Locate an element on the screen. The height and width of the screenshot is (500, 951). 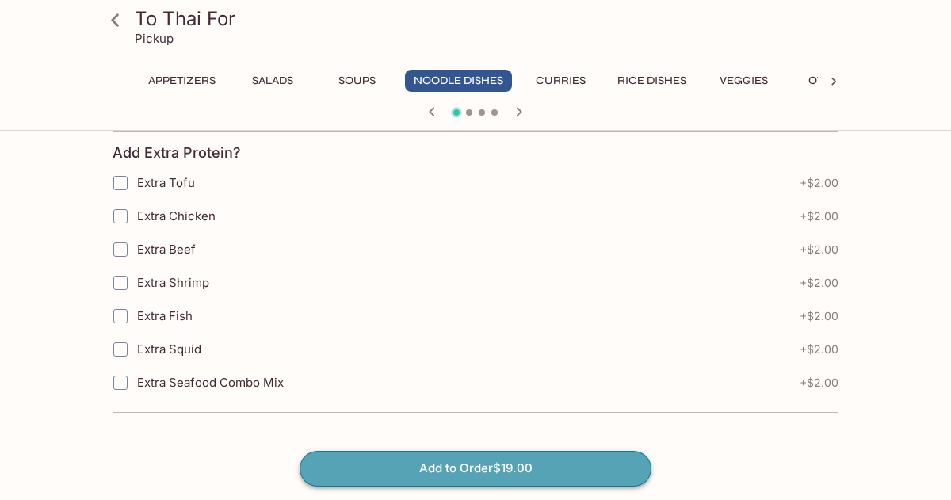
button: Rice Dishes is located at coordinates (652, 81).